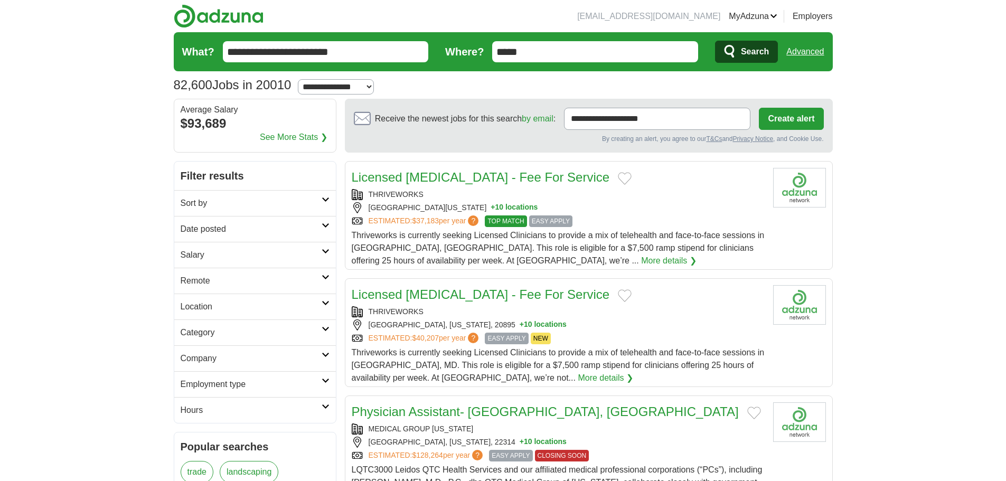 The image size is (1006, 481). I want to click on span: Search, so click(754, 52).